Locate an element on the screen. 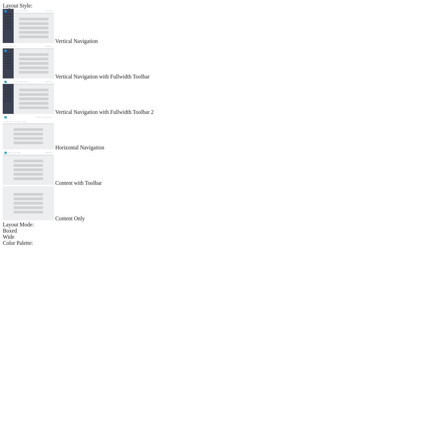 Image resolution: width=436 pixels, height=445 pixels. md-radio-button: Wide is located at coordinates (218, 237).